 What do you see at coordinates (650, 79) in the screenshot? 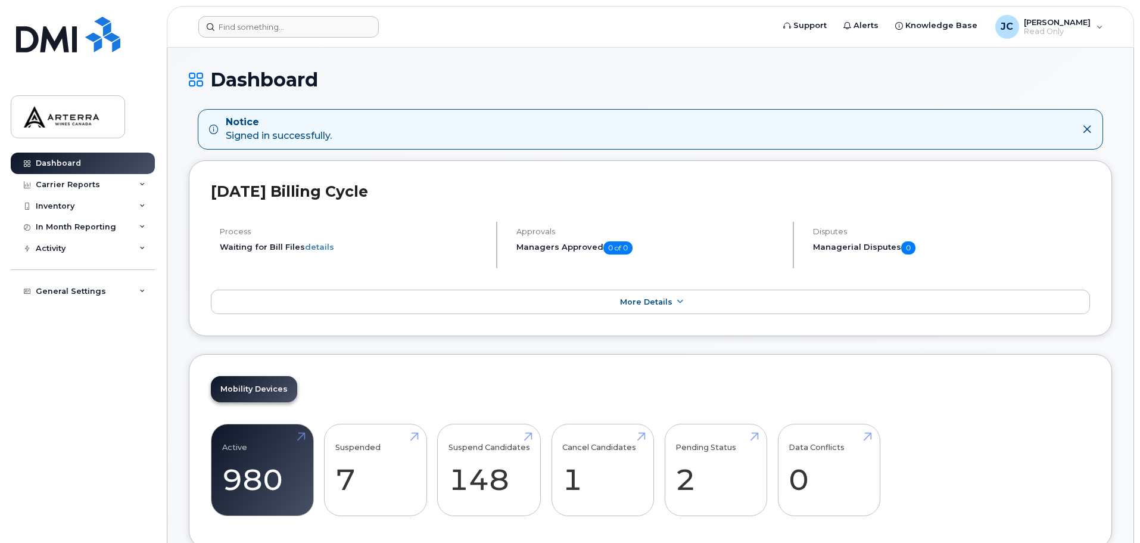
I see `h1: Dashboard` at bounding box center [650, 79].